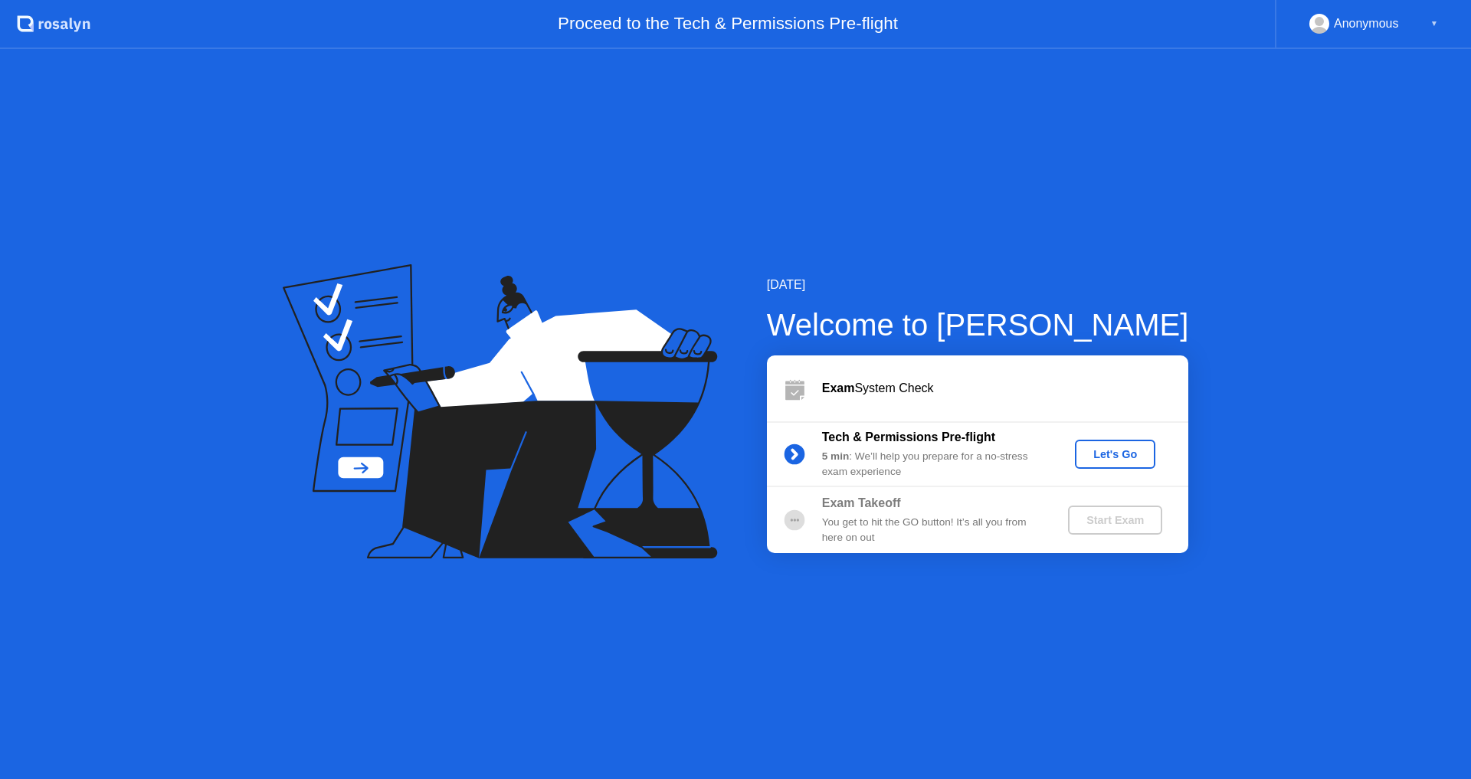 This screenshot has height=779, width=1471. What do you see at coordinates (933, 530) in the screenshot?
I see `div: You get to hit the GO button! It’s all you from here on out` at bounding box center [933, 530].